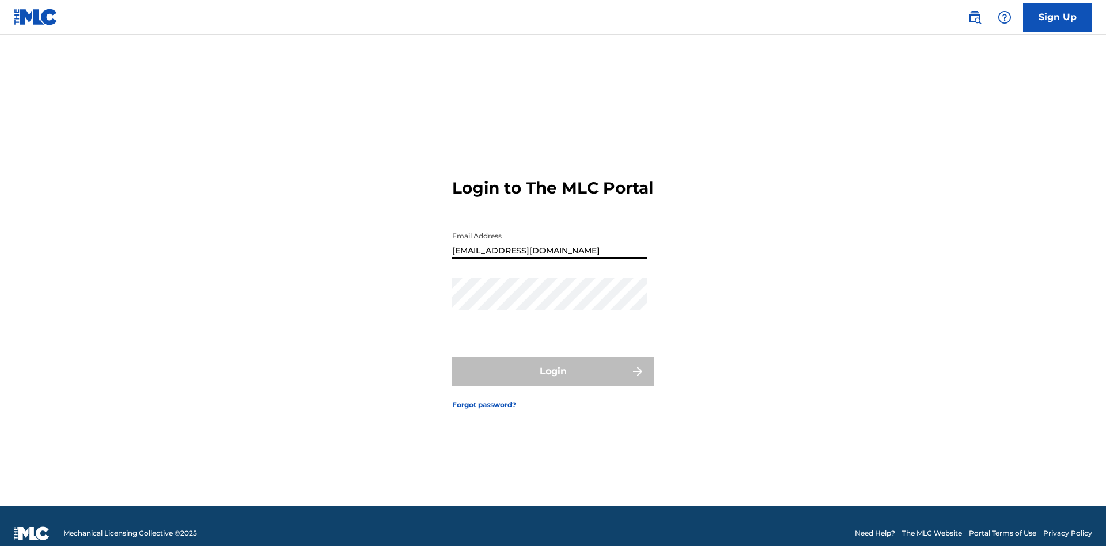 This screenshot has height=546, width=1106. I want to click on img: logo, so click(32, 533).